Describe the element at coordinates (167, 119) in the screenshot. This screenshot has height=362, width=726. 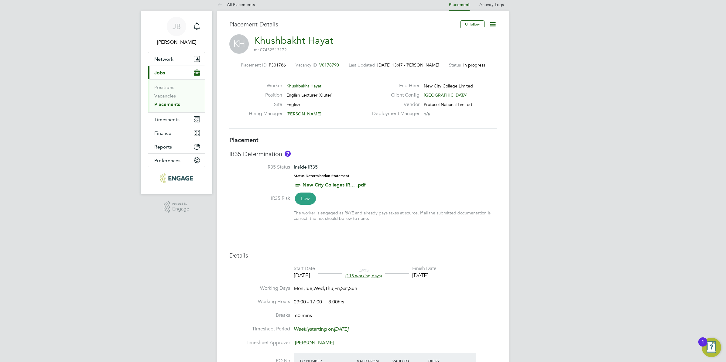
I see `span: Timesheets` at that location.